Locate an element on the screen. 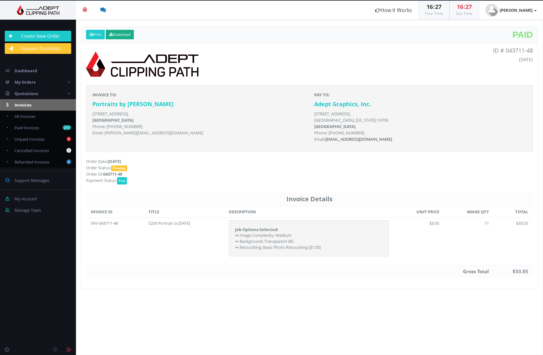 The height and width of the screenshot is (355, 543). span: My Account is located at coordinates (26, 199).